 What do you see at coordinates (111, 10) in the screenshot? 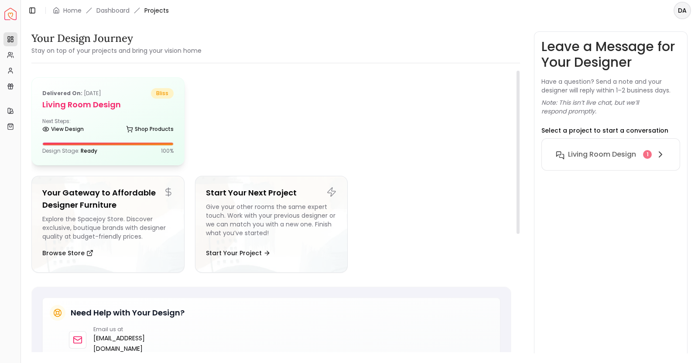
I see `nav: breadcrumb` at bounding box center [111, 10].